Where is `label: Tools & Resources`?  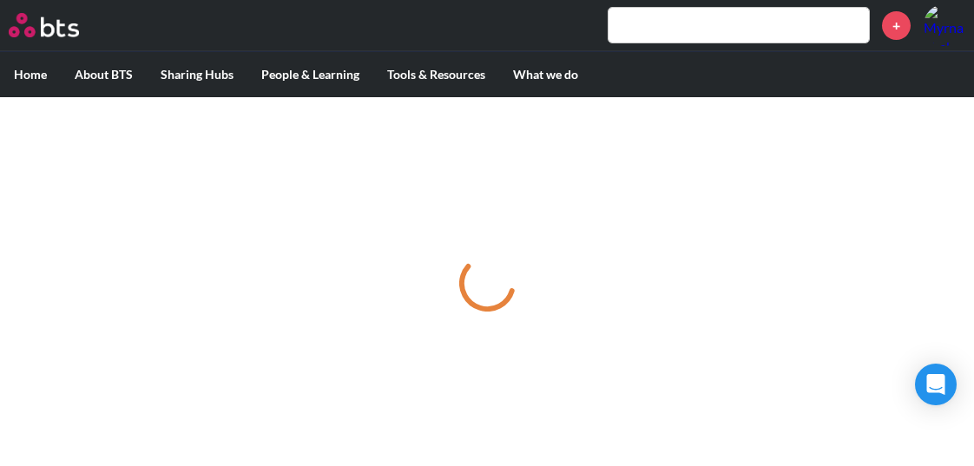 label: Tools & Resources is located at coordinates (436, 75).